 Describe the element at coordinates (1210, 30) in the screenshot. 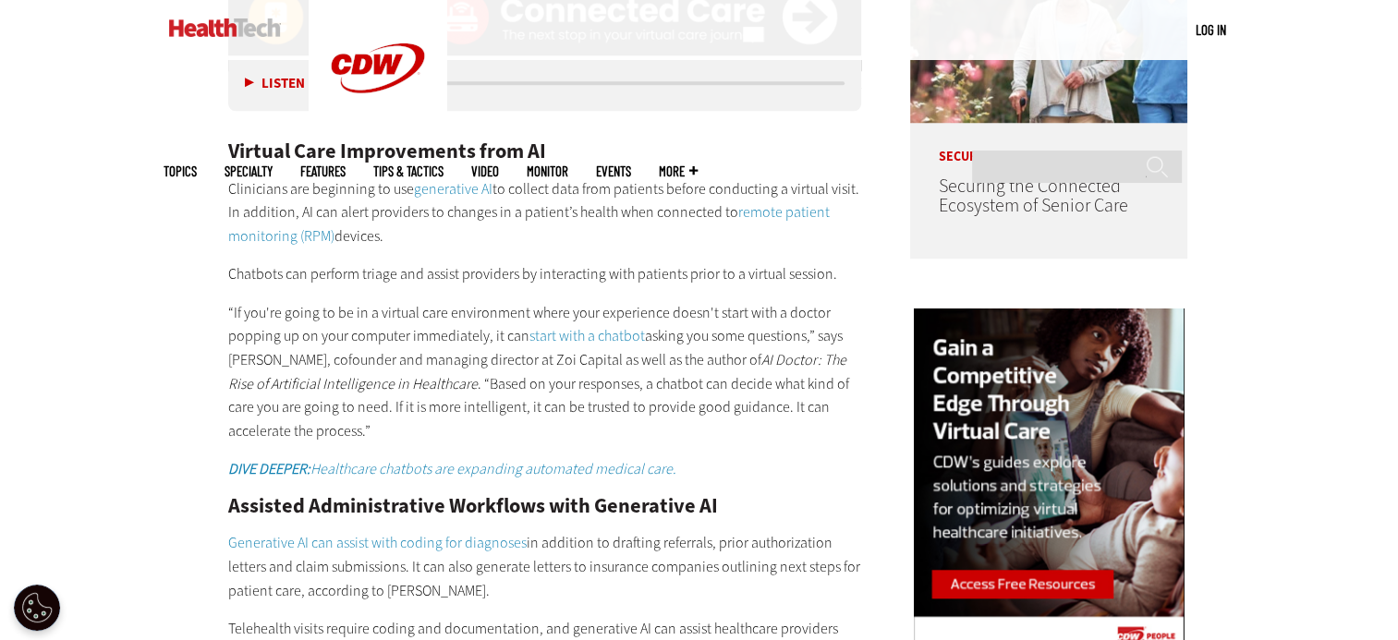

I see `div: User menu` at that location.